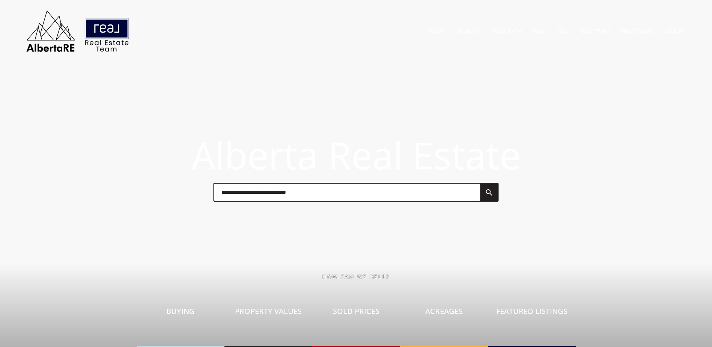  What do you see at coordinates (181, 313) in the screenshot?
I see `a: Buying` at bounding box center [181, 313].